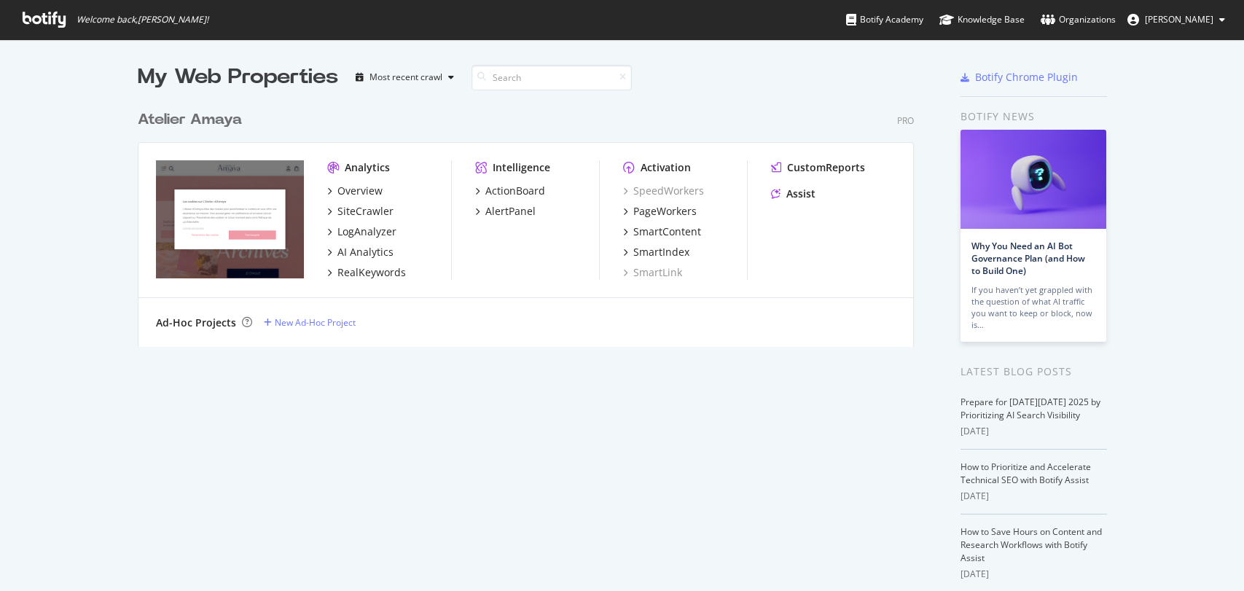 Image resolution: width=1244 pixels, height=591 pixels. I want to click on div: Organizations, so click(1078, 20).